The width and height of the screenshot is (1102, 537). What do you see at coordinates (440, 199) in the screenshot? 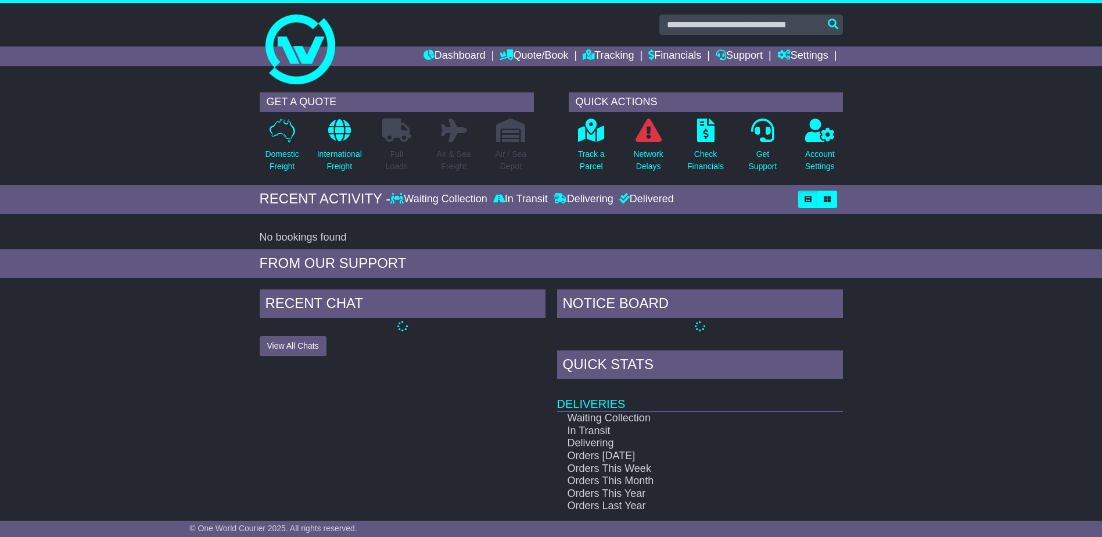
I see `div: Waiting Collection` at bounding box center [440, 199].